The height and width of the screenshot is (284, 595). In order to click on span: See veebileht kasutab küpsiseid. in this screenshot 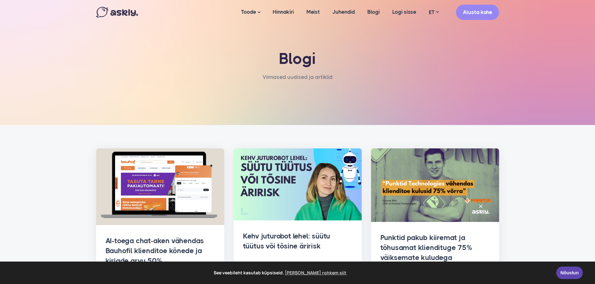, I will do `click(280, 273)`.